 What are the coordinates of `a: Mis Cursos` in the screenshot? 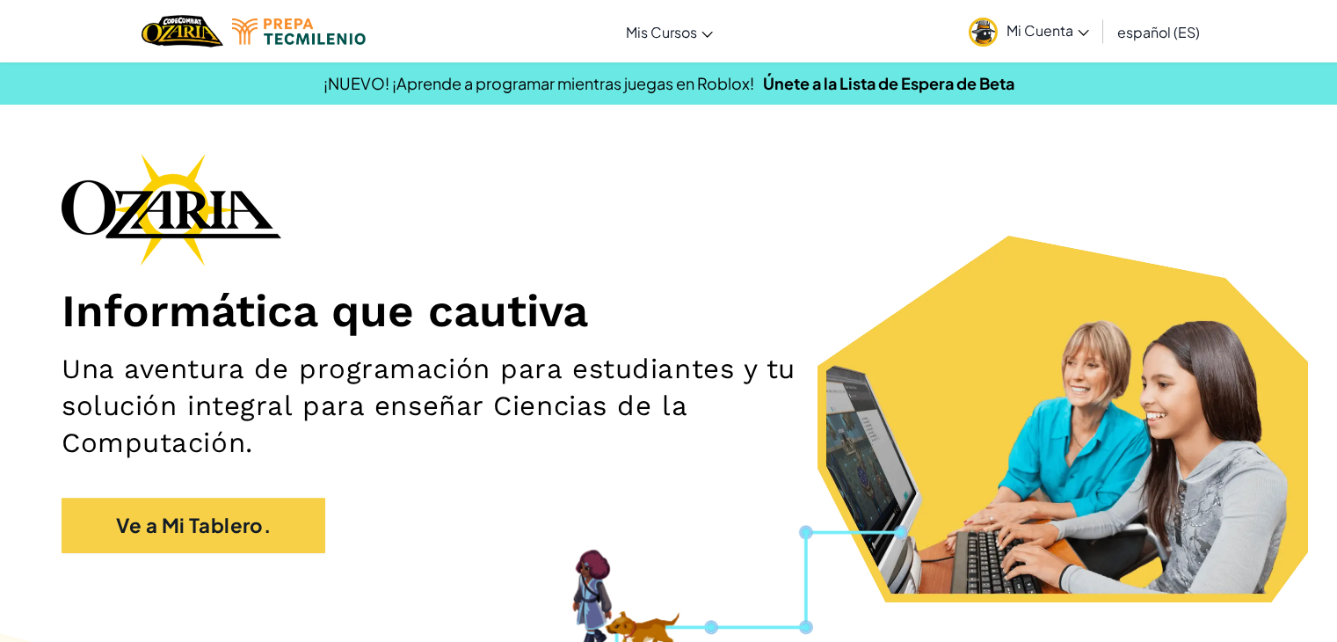 It's located at (669, 32).